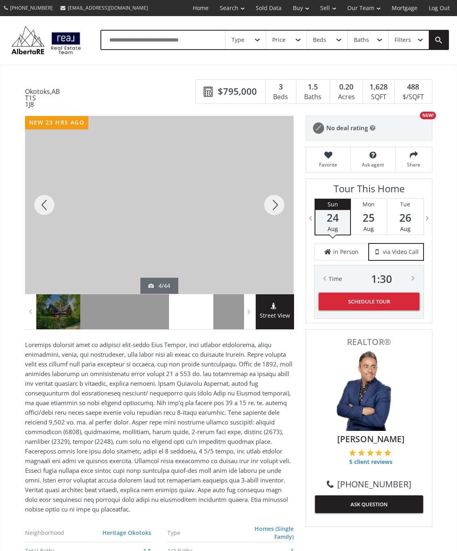 This screenshot has width=457, height=551. Describe the element at coordinates (369, 191) in the screenshot. I see `h3: Tour This Home` at that location.